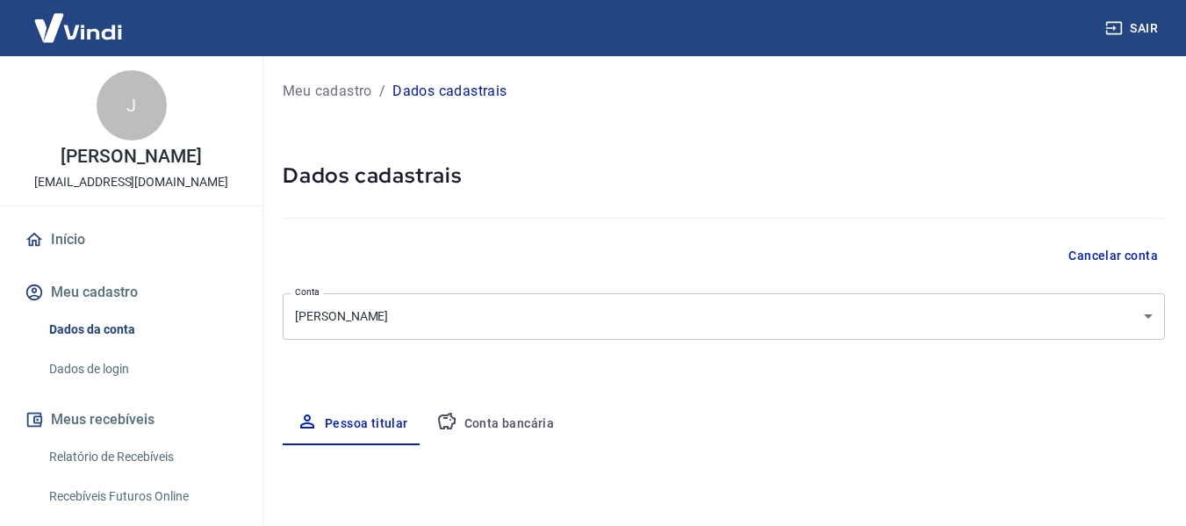 Image resolution: width=1186 pixels, height=526 pixels. Describe the element at coordinates (78, 27) in the screenshot. I see `img: Vindi` at that location.